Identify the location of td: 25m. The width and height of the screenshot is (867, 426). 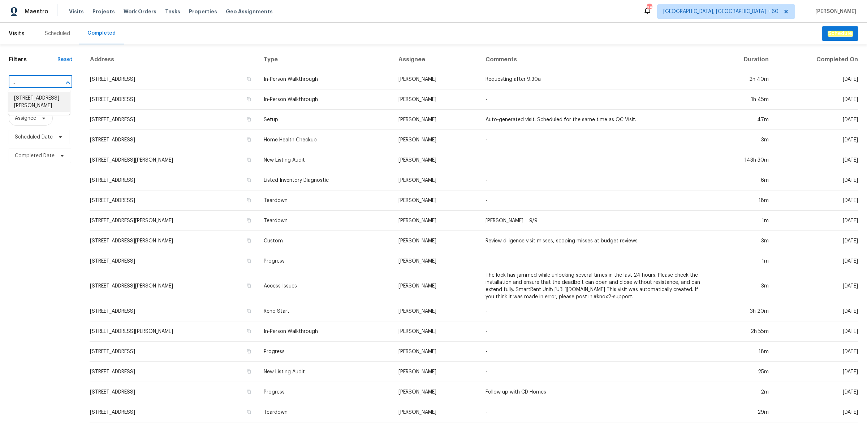
(742, 372).